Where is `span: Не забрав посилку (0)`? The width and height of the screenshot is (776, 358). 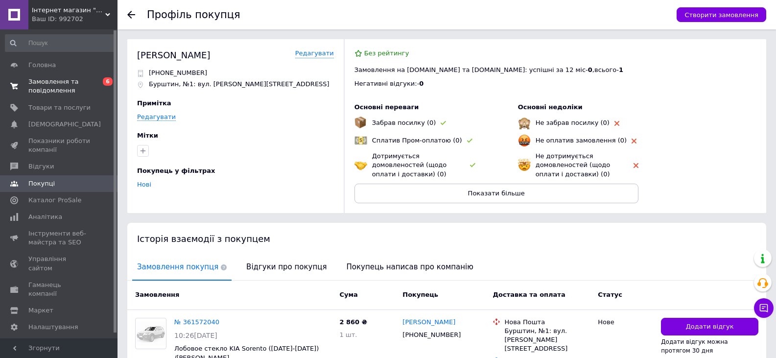 span: Не забрав посилку (0) is located at coordinates (573, 122).